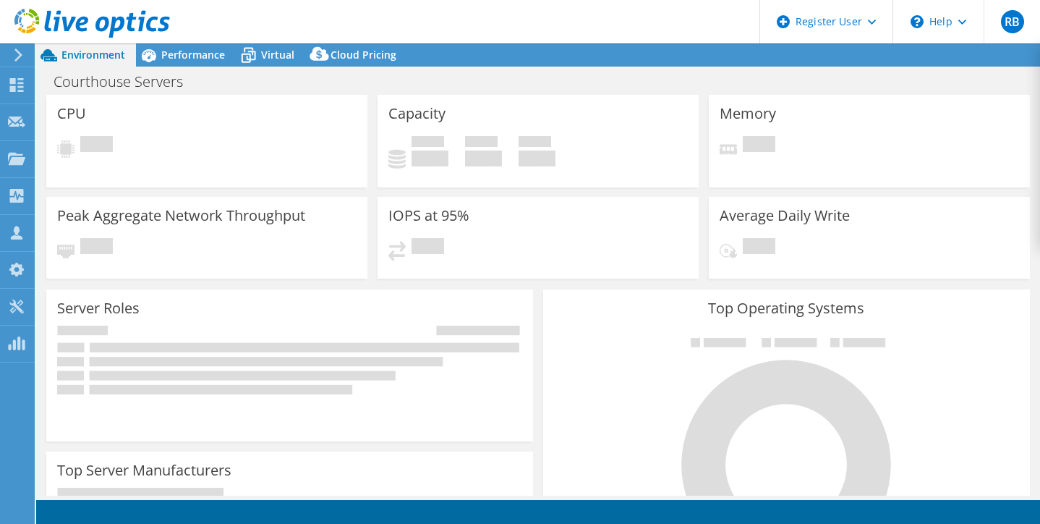 The width and height of the screenshot is (1040, 524). I want to click on h3: Capacity, so click(417, 114).